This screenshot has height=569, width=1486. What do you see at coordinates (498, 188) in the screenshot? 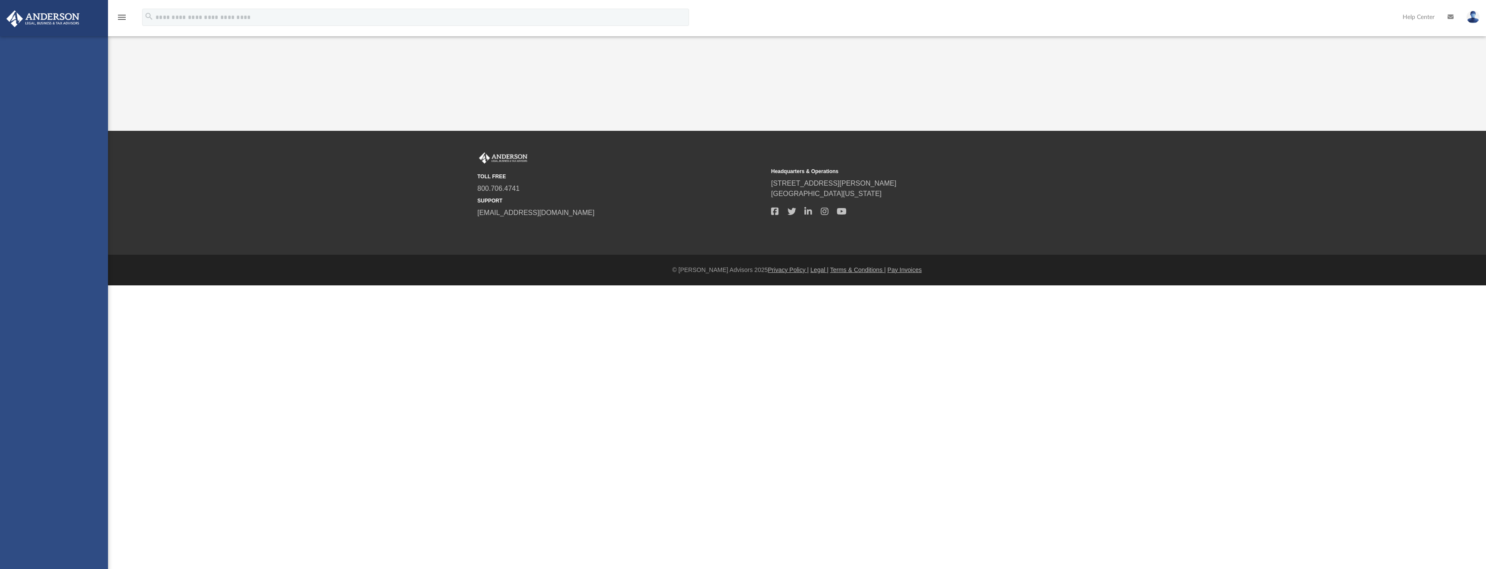
I see `a: 800.706.4741` at bounding box center [498, 188].